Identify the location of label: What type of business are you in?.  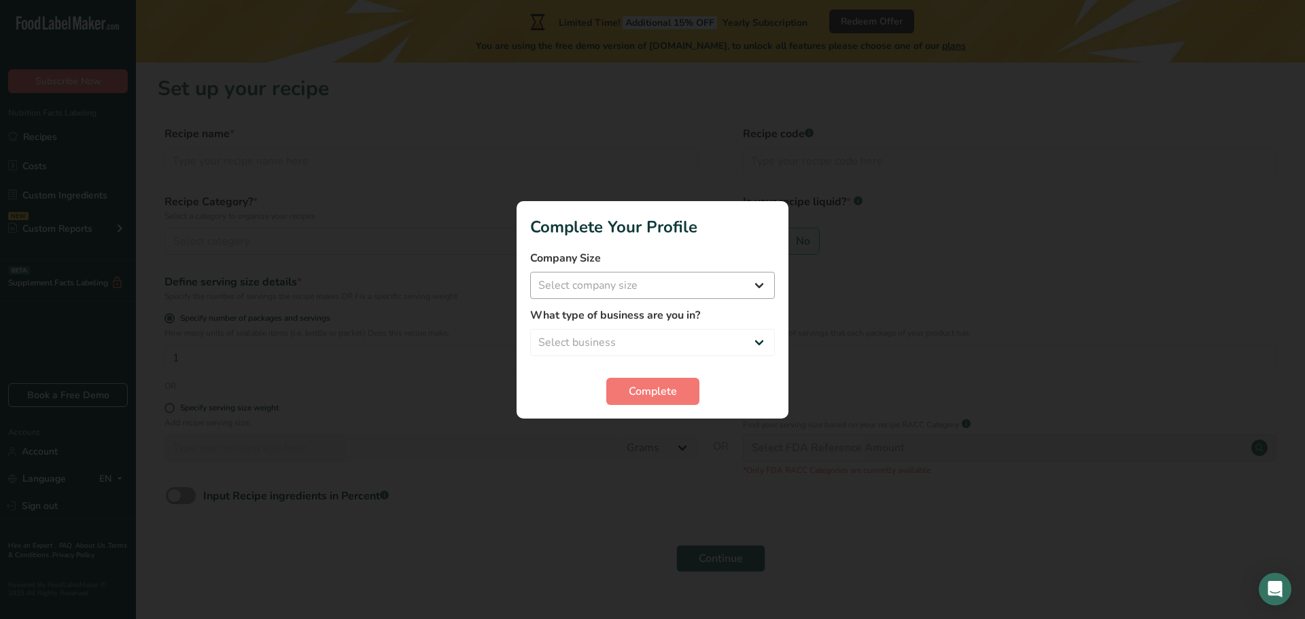
(653, 315).